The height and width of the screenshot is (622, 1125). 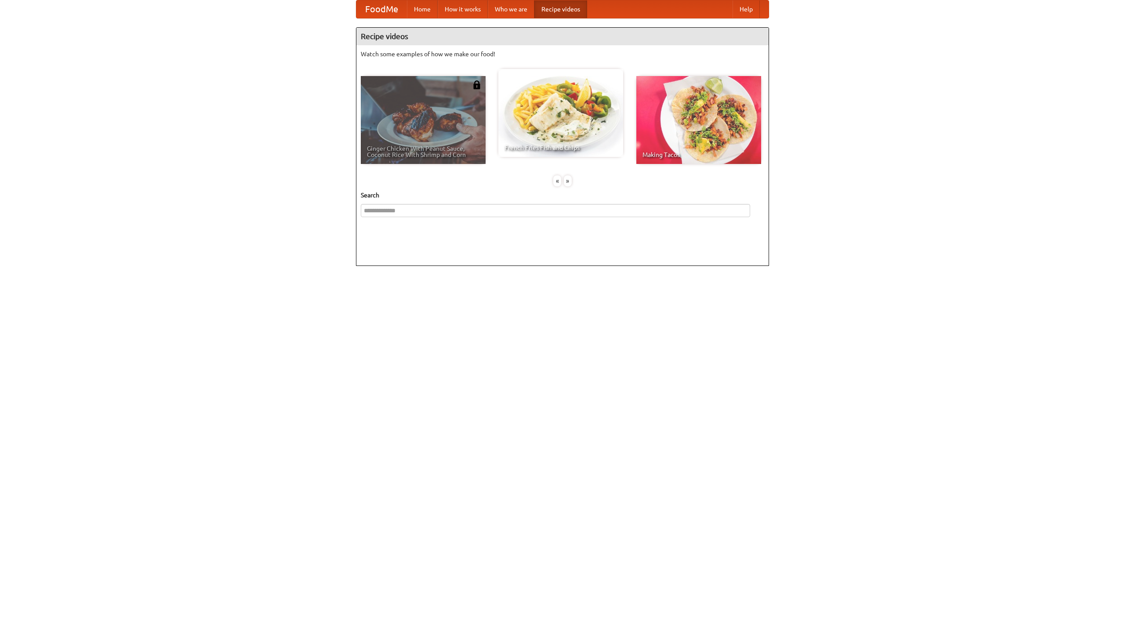 What do you see at coordinates (381, 9) in the screenshot?
I see `a: FoodMe` at bounding box center [381, 9].